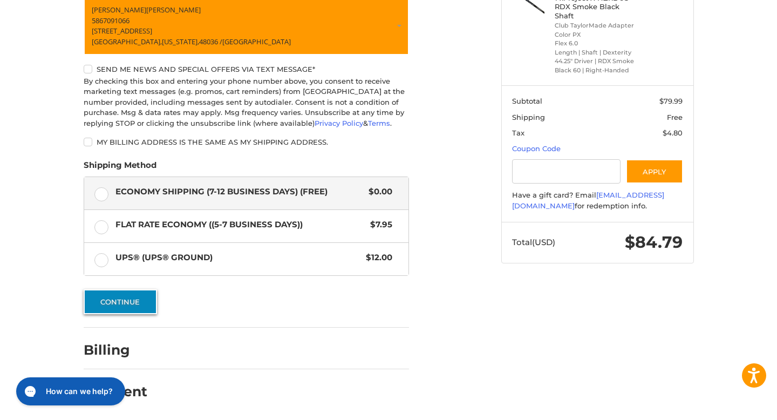 The height and width of the screenshot is (420, 777). Describe the element at coordinates (240, 192) in the screenshot. I see `span: Economy Shipping (7-12 Business Days) (Free)` at that location.